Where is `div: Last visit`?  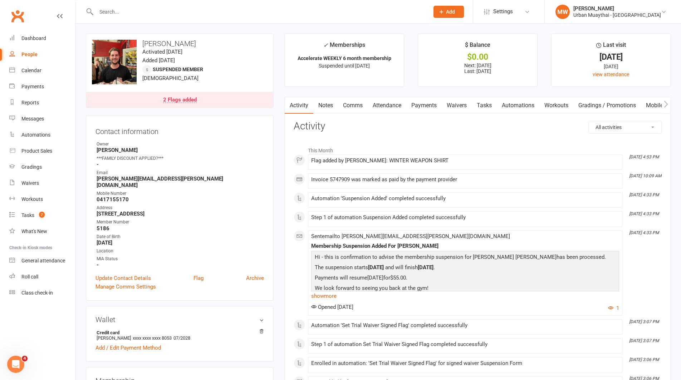
div: Last visit is located at coordinates (611, 47).